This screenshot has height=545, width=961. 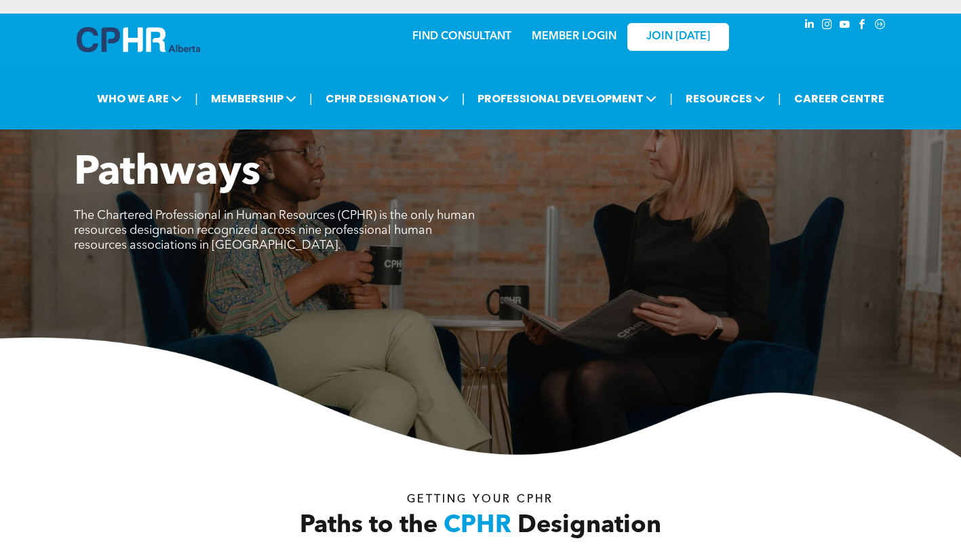 What do you see at coordinates (139, 98) in the screenshot?
I see `span: WHO WE ARE` at bounding box center [139, 98].